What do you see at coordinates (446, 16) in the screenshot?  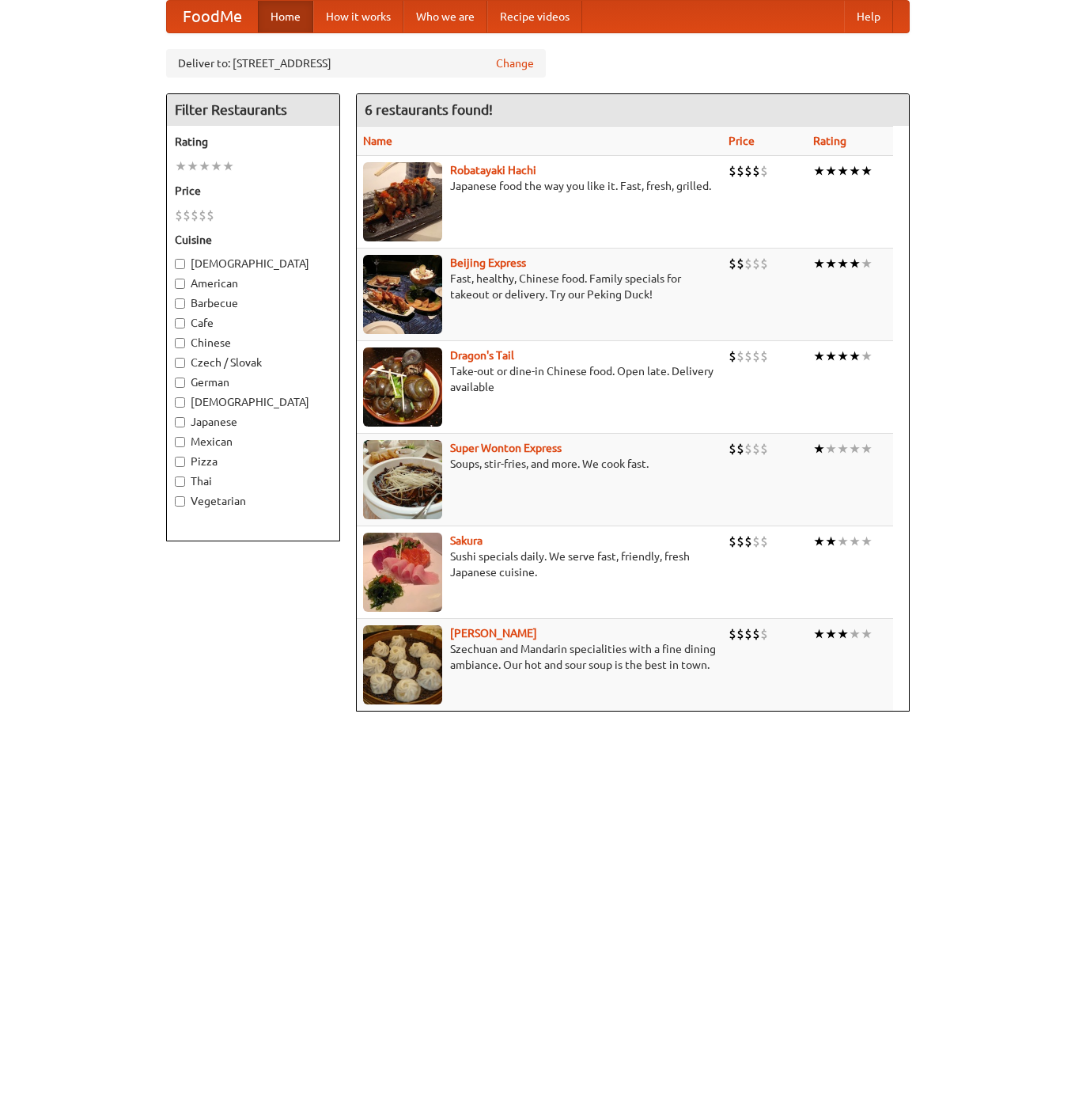 I see `a: Who we are` at bounding box center [446, 16].